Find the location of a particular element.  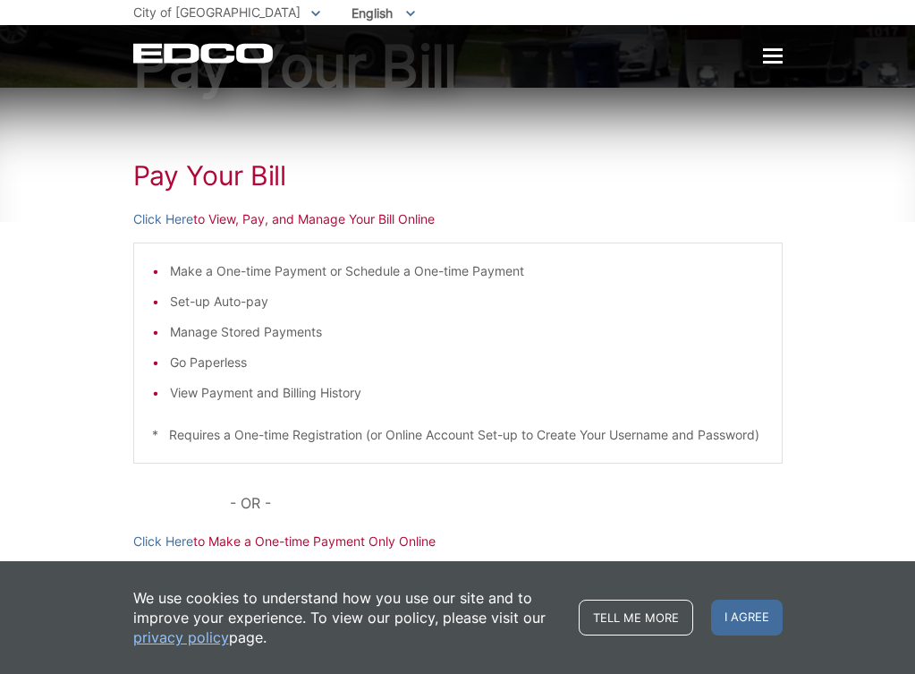

li: Manage Stored Payments is located at coordinates (467, 332).